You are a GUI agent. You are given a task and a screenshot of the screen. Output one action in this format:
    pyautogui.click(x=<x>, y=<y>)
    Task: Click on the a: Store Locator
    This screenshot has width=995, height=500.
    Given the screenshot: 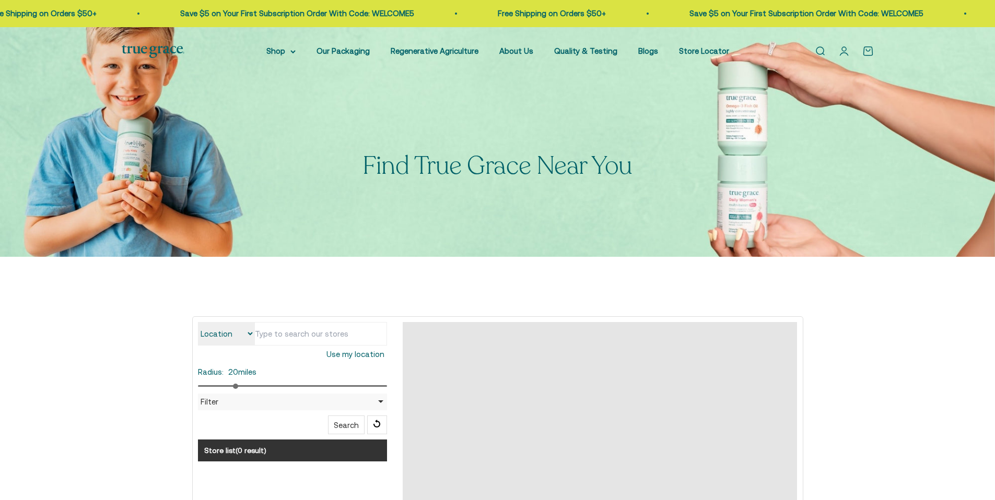 What is the action you would take?
    pyautogui.click(x=704, y=51)
    